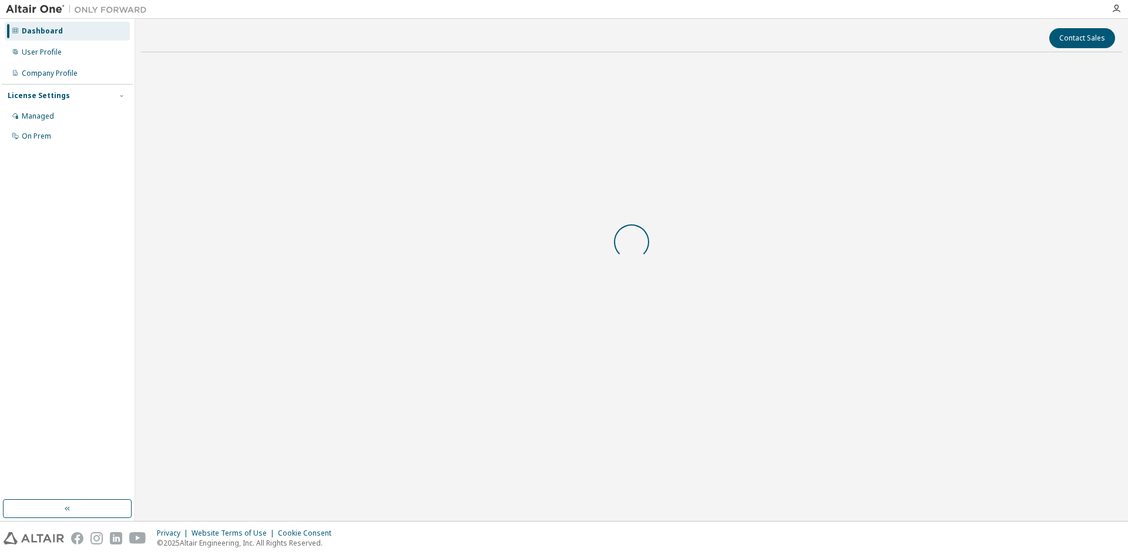  What do you see at coordinates (36, 136) in the screenshot?
I see `div: On Prem` at bounding box center [36, 136].